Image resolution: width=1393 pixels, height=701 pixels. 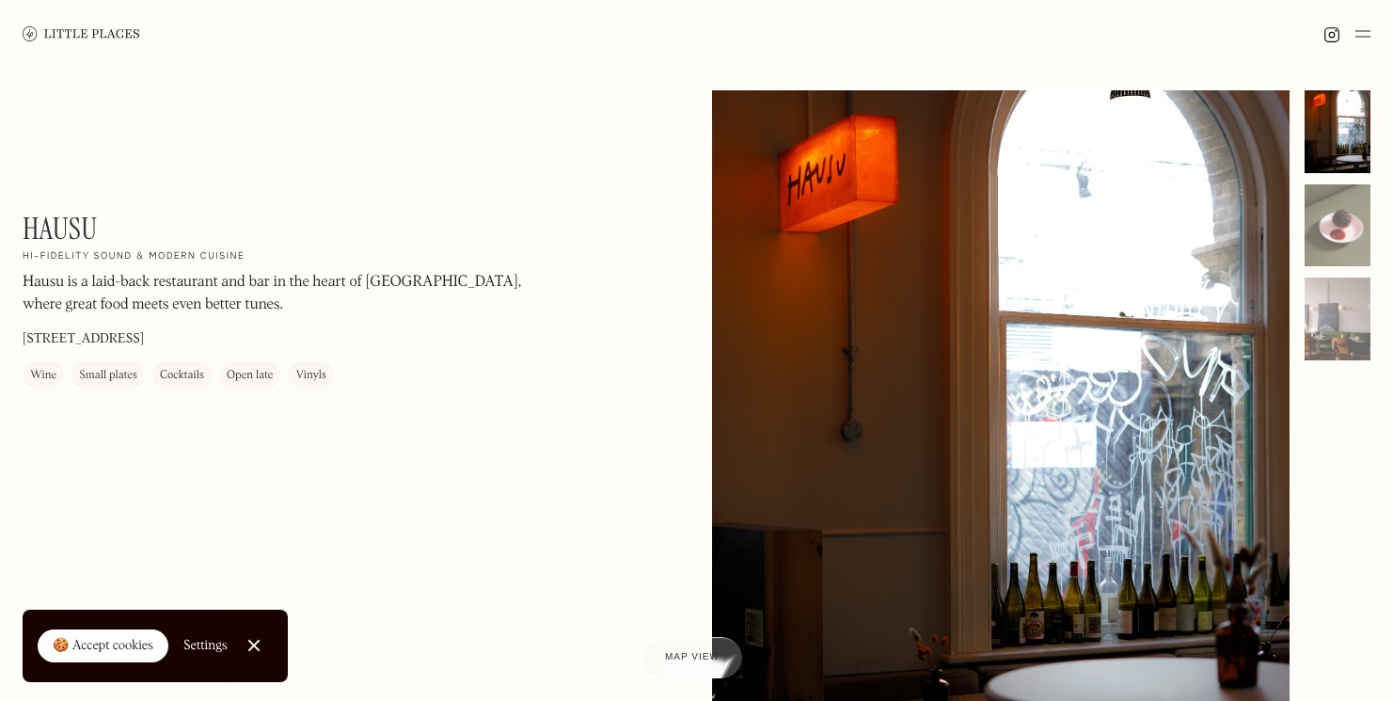 I want to click on div: Open late, so click(x=249, y=375).